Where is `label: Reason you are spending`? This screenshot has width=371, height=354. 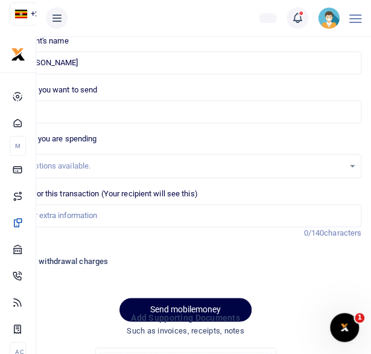 label: Reason you are spending is located at coordinates (53, 139).